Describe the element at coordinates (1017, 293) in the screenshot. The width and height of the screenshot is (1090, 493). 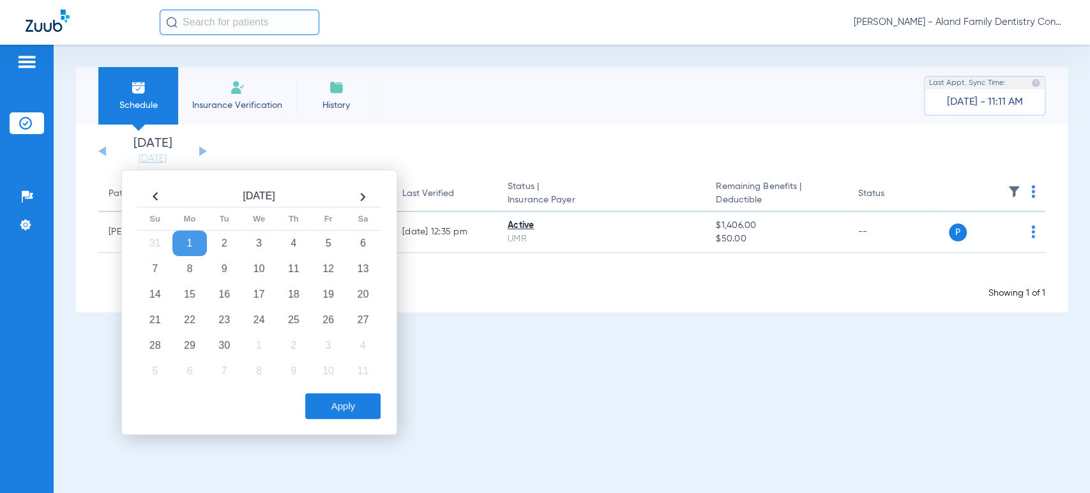
I see `span: Showing 1 of 1` at that location.